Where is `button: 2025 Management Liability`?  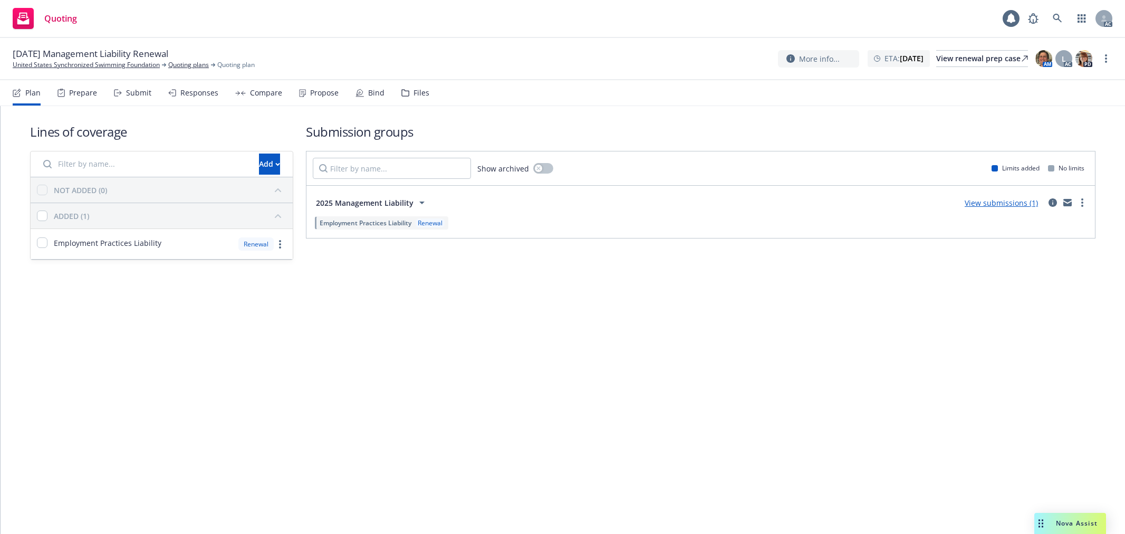
button: 2025 Management Liability is located at coordinates (372, 203).